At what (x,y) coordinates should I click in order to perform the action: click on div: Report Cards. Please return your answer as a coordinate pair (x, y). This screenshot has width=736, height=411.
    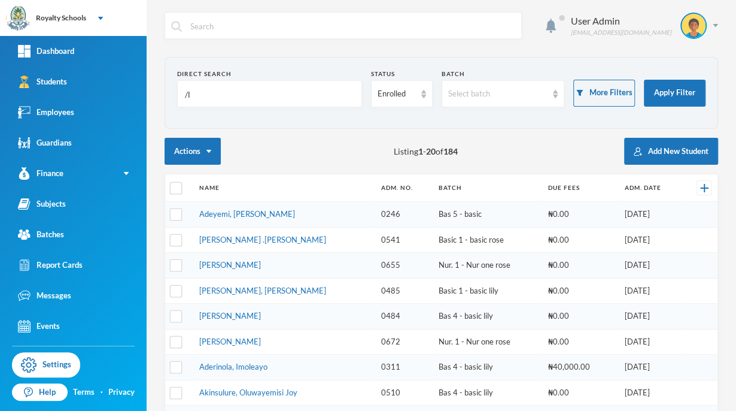
    Looking at the image, I should click on (50, 265).